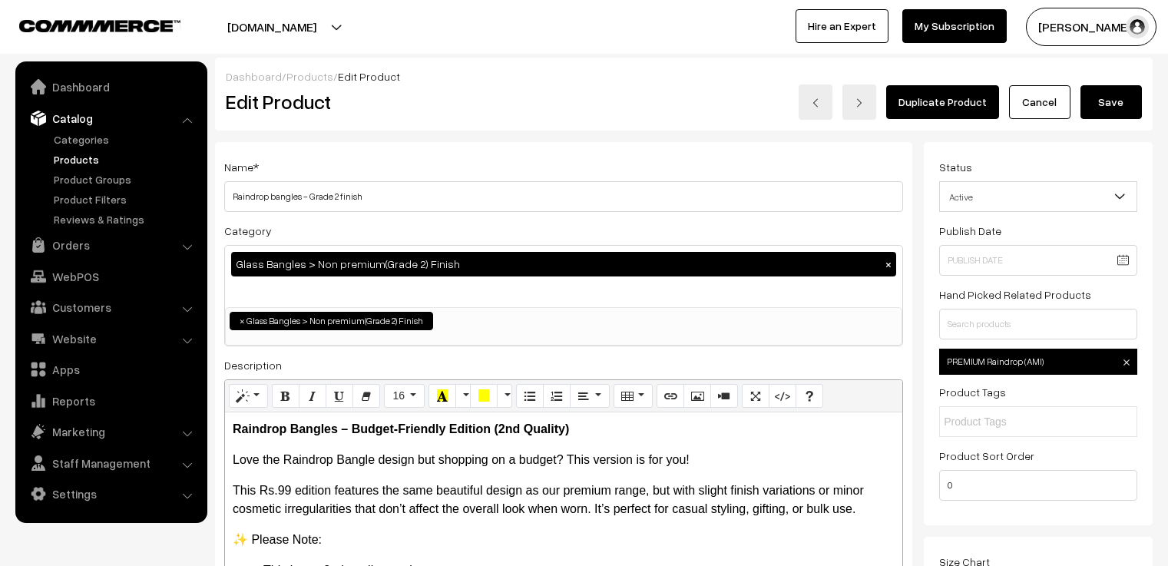  Describe the element at coordinates (697, 396) in the screenshot. I see `button: Picture` at that location.